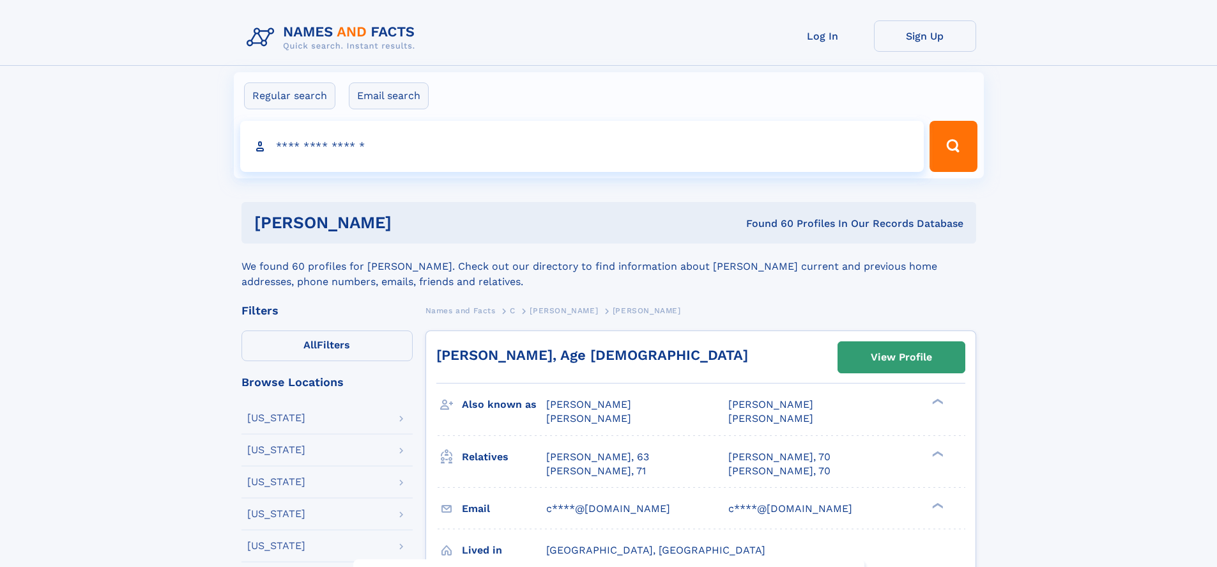 The height and width of the screenshot is (567, 1217). Describe the element at coordinates (327, 310) in the screenshot. I see `div: Filters` at that location.